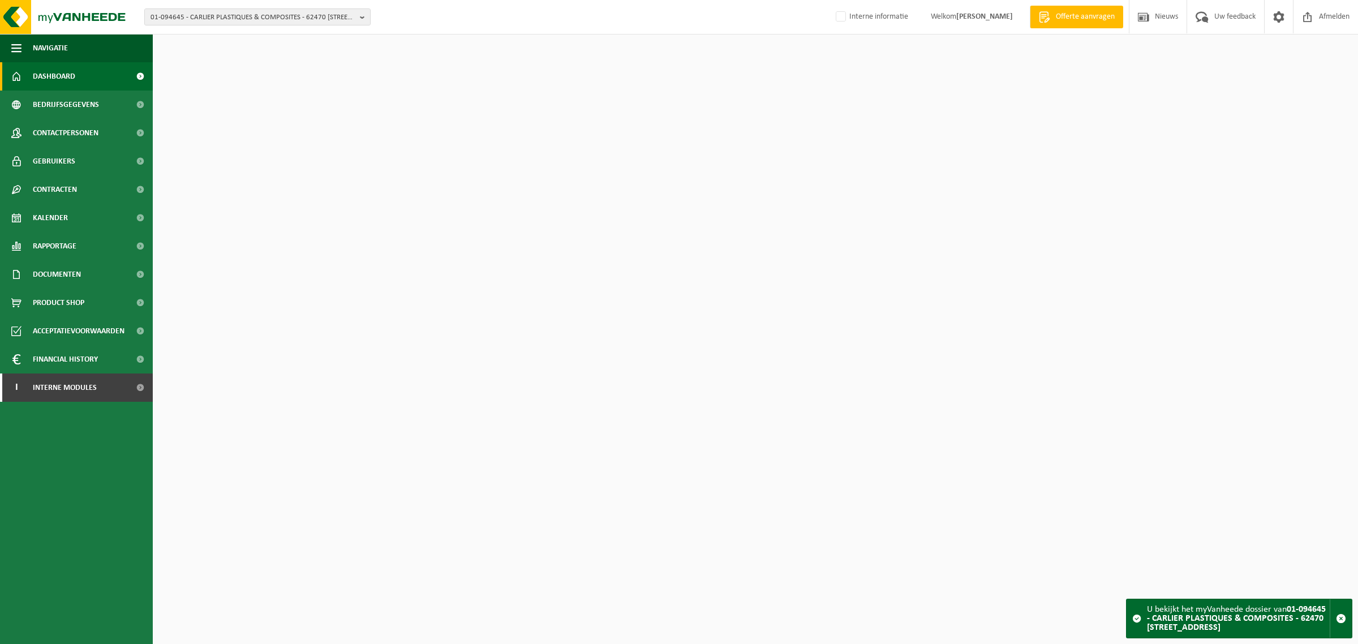 Image resolution: width=1358 pixels, height=644 pixels. What do you see at coordinates (50, 48) in the screenshot?
I see `span: Navigatie` at bounding box center [50, 48].